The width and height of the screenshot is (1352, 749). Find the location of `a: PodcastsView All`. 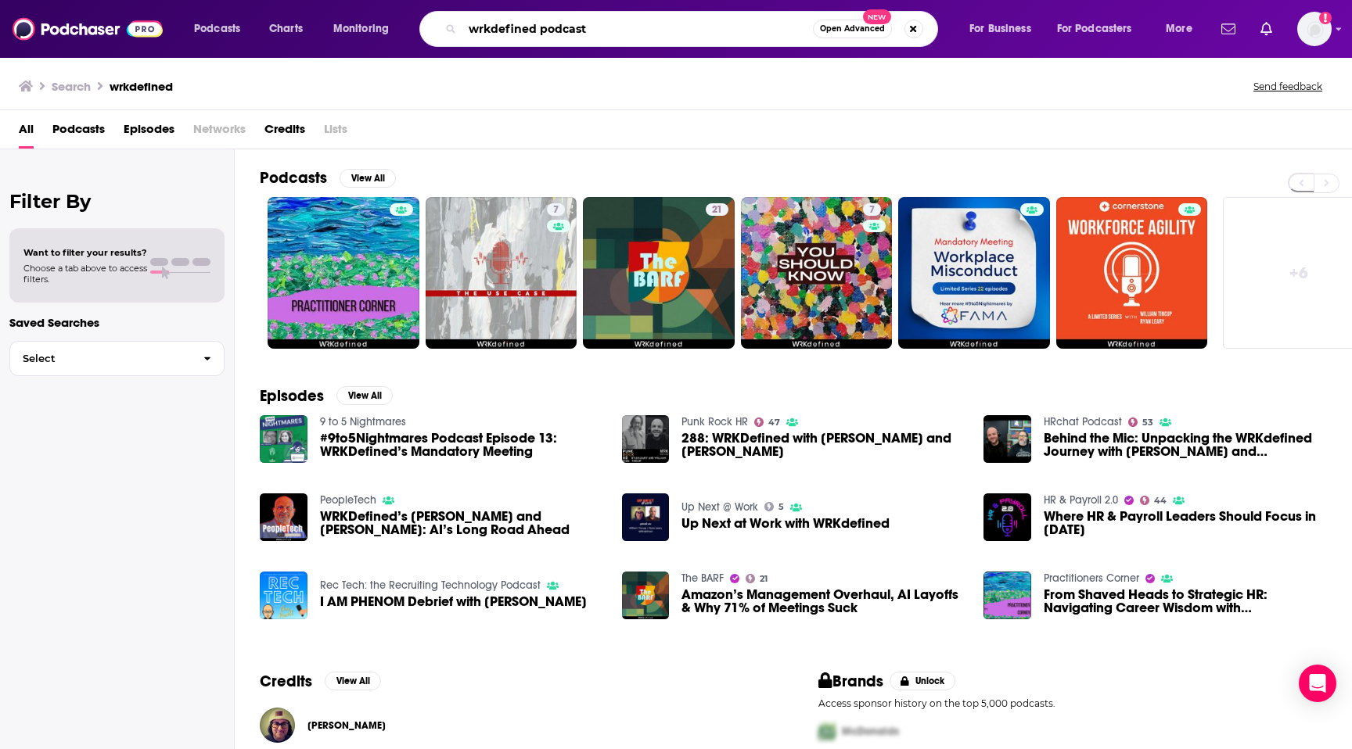

a: PodcastsView All is located at coordinates (328, 178).